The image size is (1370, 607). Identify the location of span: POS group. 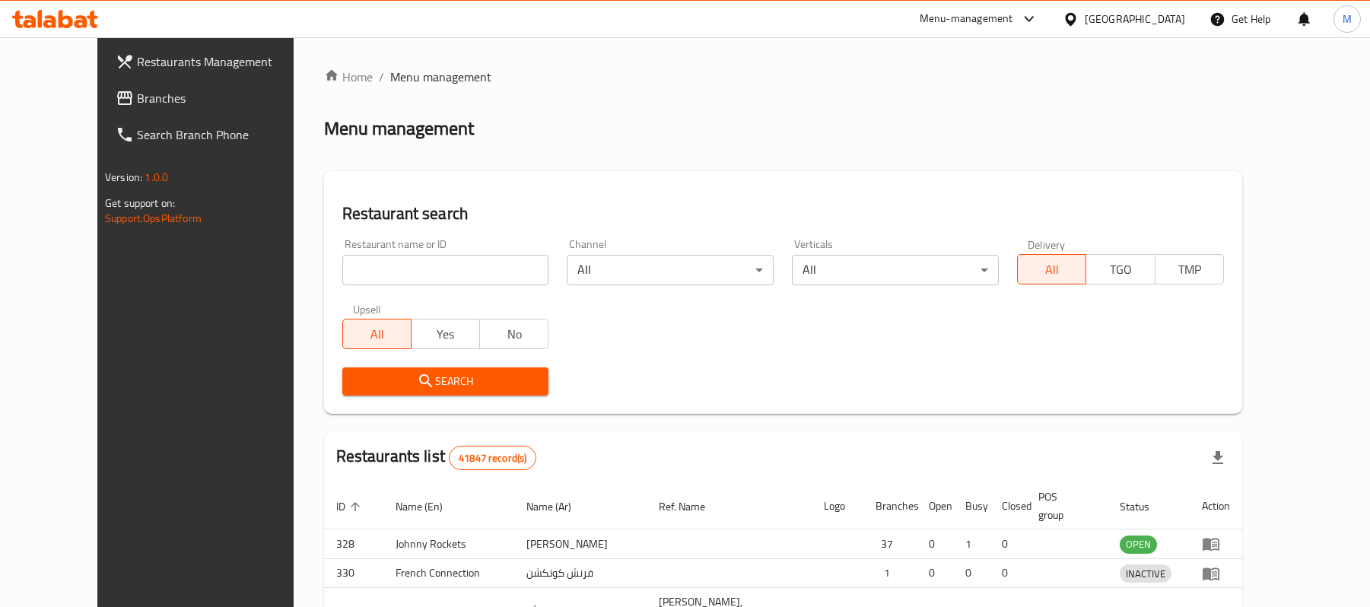
(1064, 506).